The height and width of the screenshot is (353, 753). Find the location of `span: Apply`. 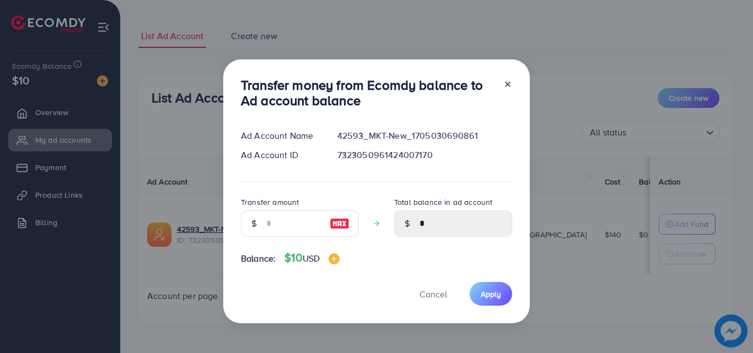

span: Apply is located at coordinates (491, 294).